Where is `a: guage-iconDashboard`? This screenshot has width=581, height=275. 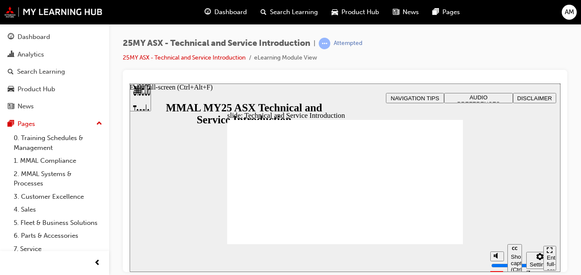 a: guage-iconDashboard is located at coordinates (226, 12).